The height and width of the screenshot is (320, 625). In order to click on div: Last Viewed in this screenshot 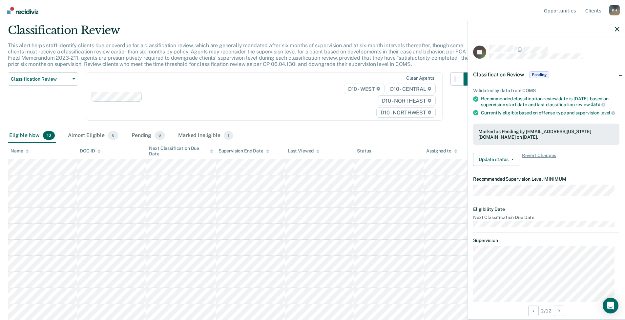, I will do `click(303, 151)`.